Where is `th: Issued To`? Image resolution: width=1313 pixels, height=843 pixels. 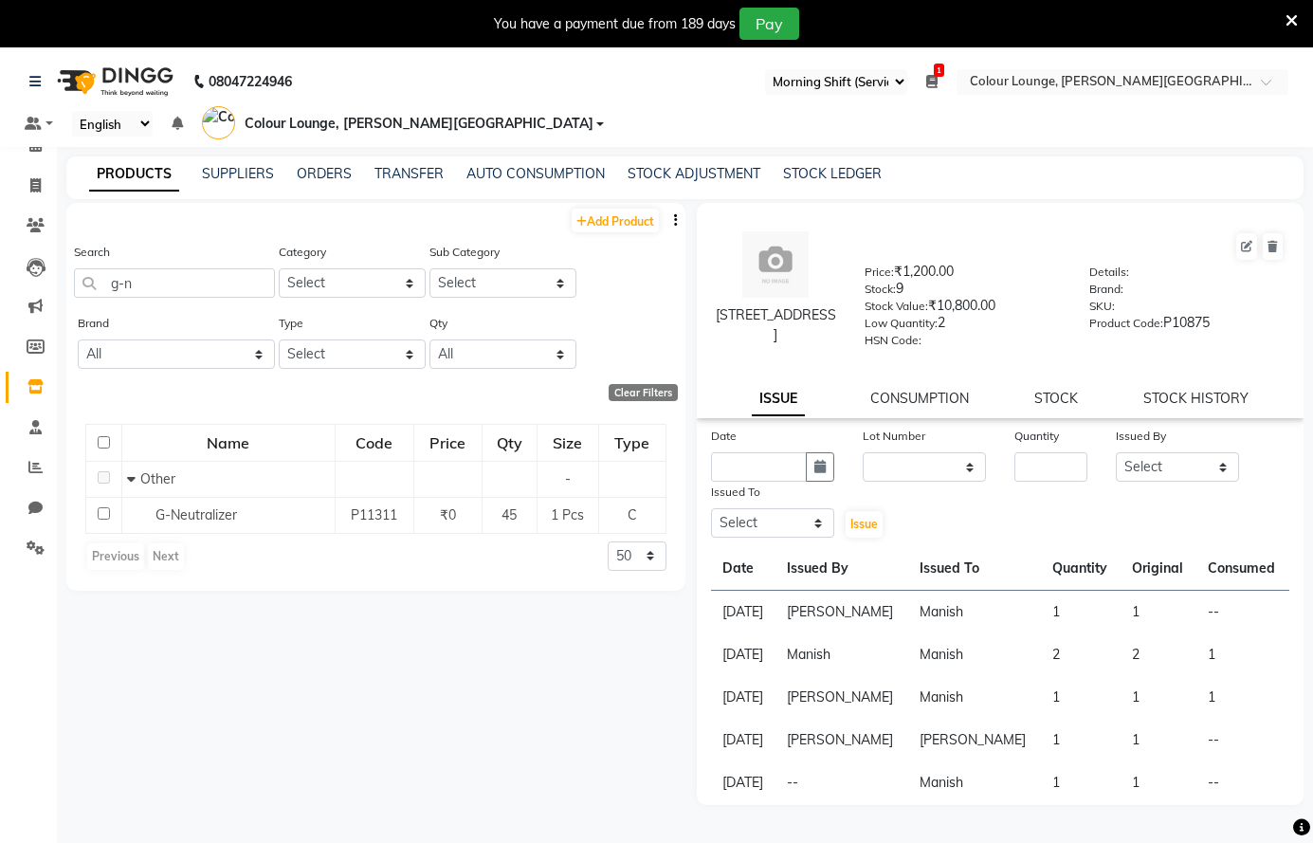
th: Issued To is located at coordinates (975, 569).